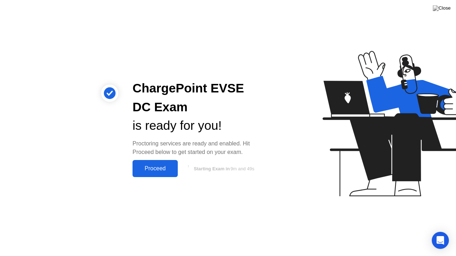 This screenshot has width=456, height=256. What do you see at coordinates (199, 126) in the screenshot?
I see `div: is ready for you!` at bounding box center [199, 126].